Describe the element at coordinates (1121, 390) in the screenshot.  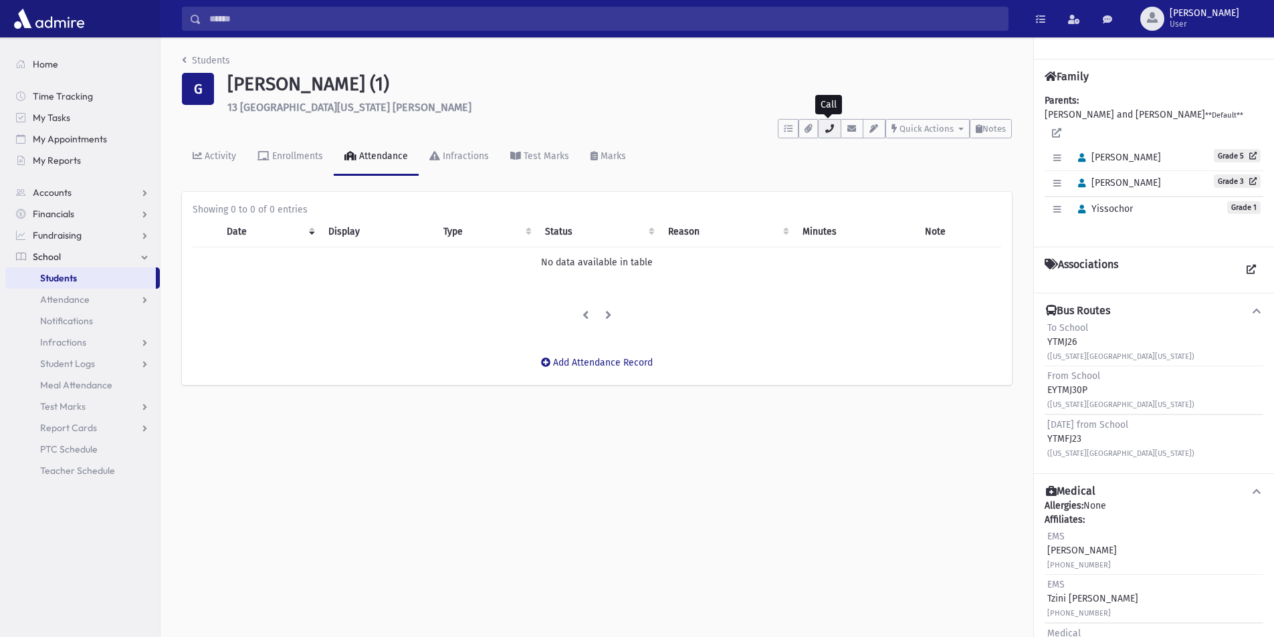
I see `div: EYTMJ30P` at that location.